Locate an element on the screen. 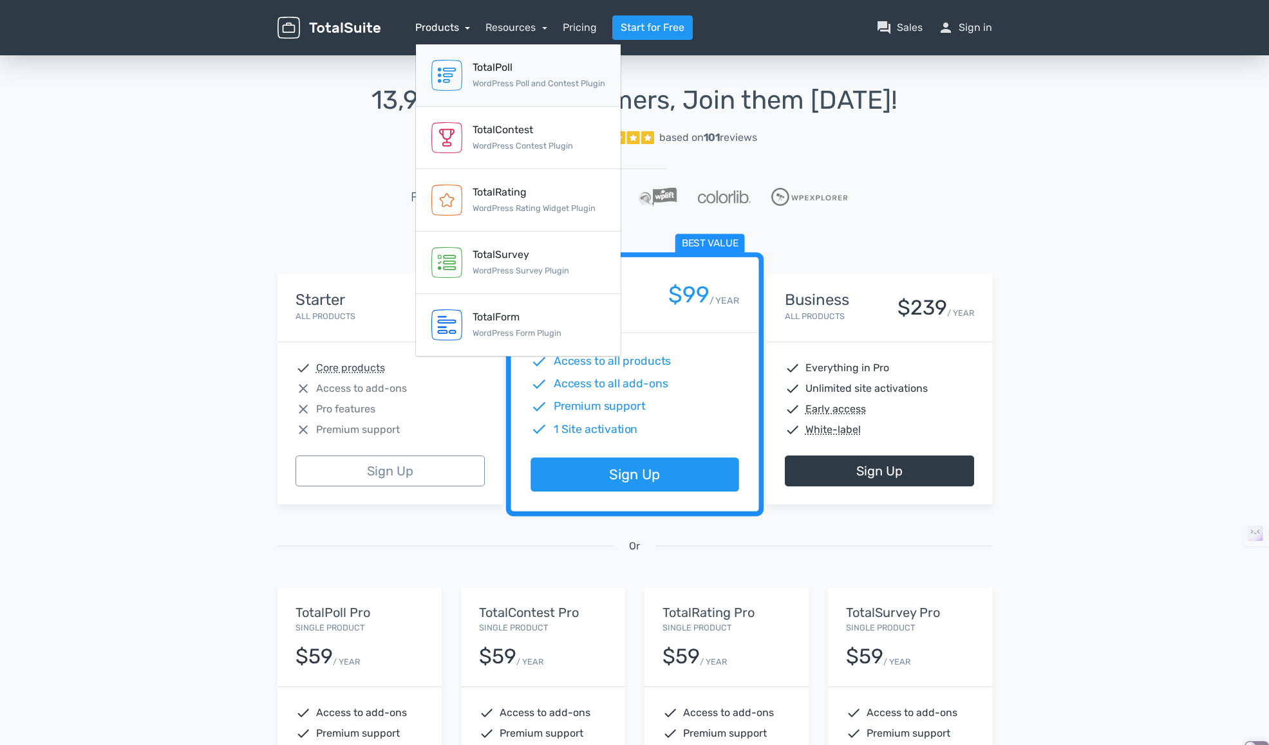 The height and width of the screenshot is (745, 1269). small: WordPress Contest Plugin is located at coordinates (523, 145).